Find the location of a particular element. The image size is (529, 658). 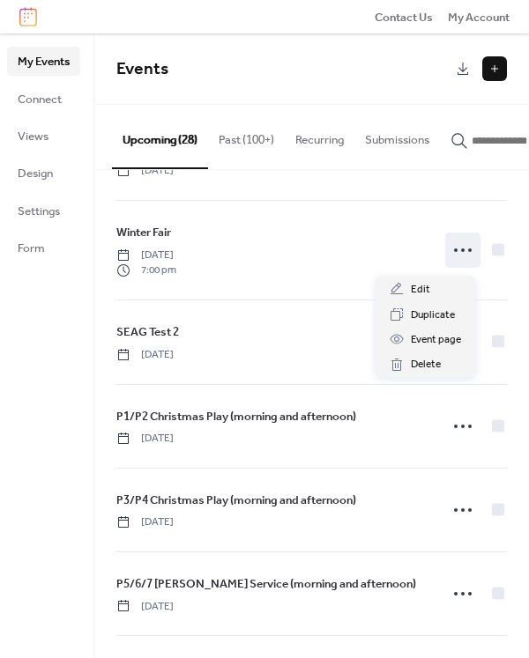

span: Winter Fair is located at coordinates (144, 233).